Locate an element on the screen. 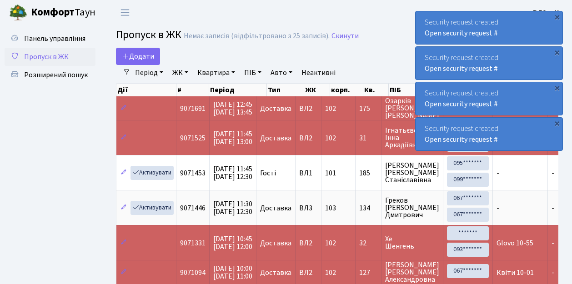 This screenshot has width=572, height=284. a: Період is located at coordinates (149, 73).